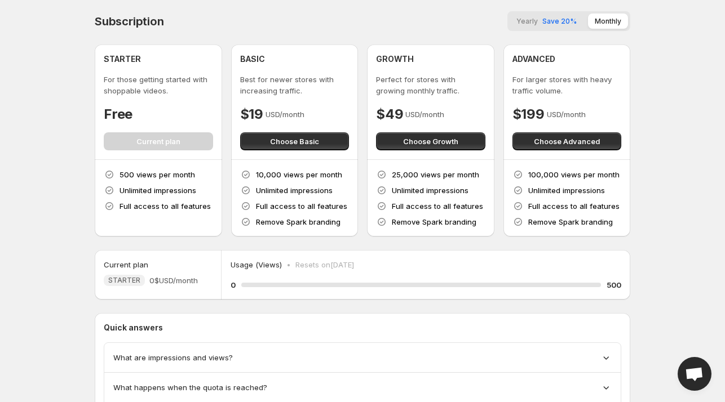  I want to click on h4: GROWTH, so click(395, 59).